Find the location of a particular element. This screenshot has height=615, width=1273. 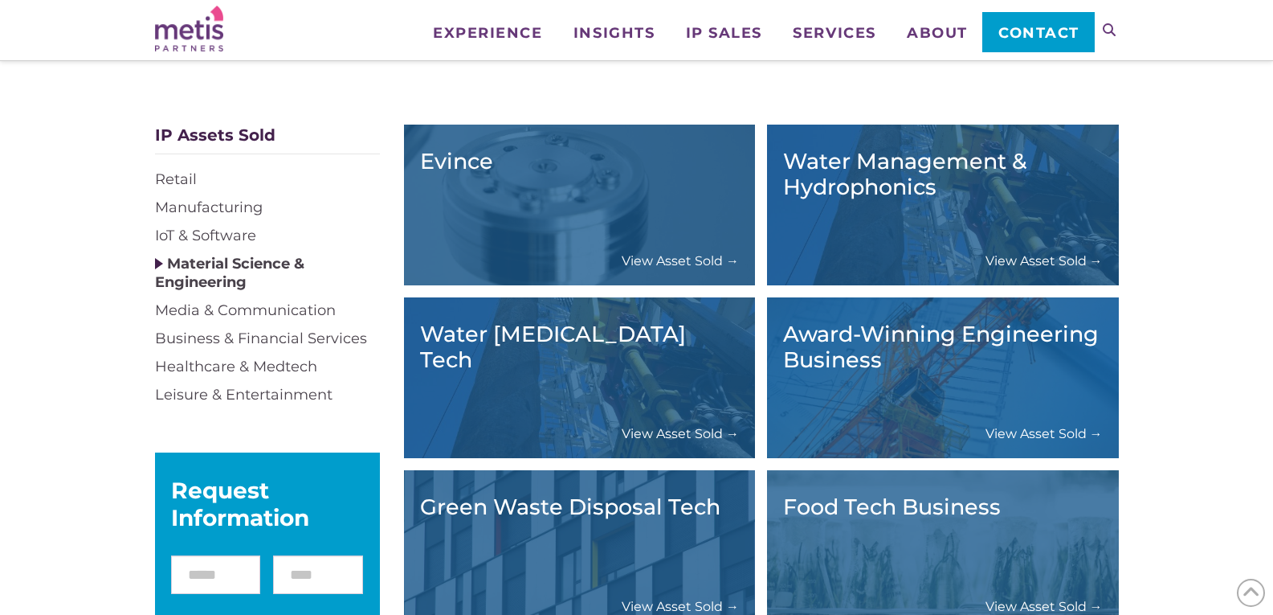

span: Insights is located at coordinates (614, 33).